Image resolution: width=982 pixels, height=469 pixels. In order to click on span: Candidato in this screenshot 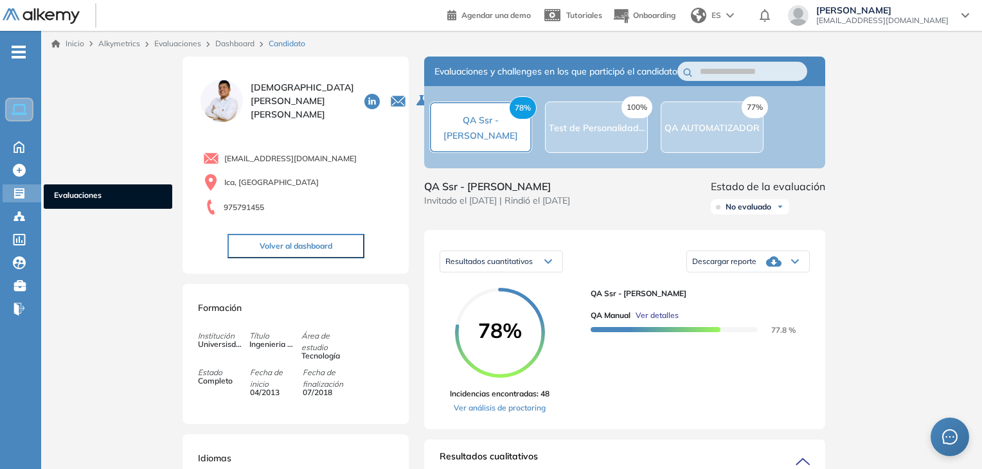, I will do `click(287, 44)`.